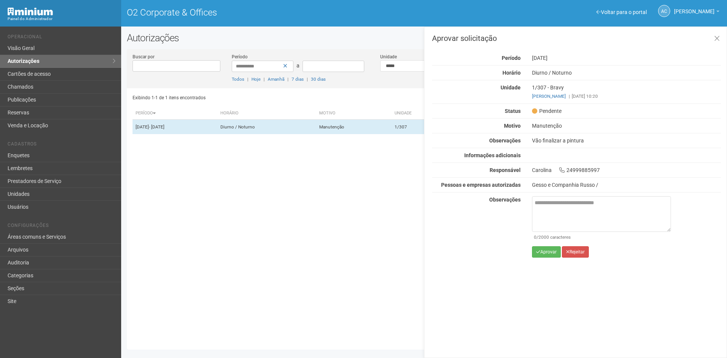  I want to click on a: AC, so click(664, 11).